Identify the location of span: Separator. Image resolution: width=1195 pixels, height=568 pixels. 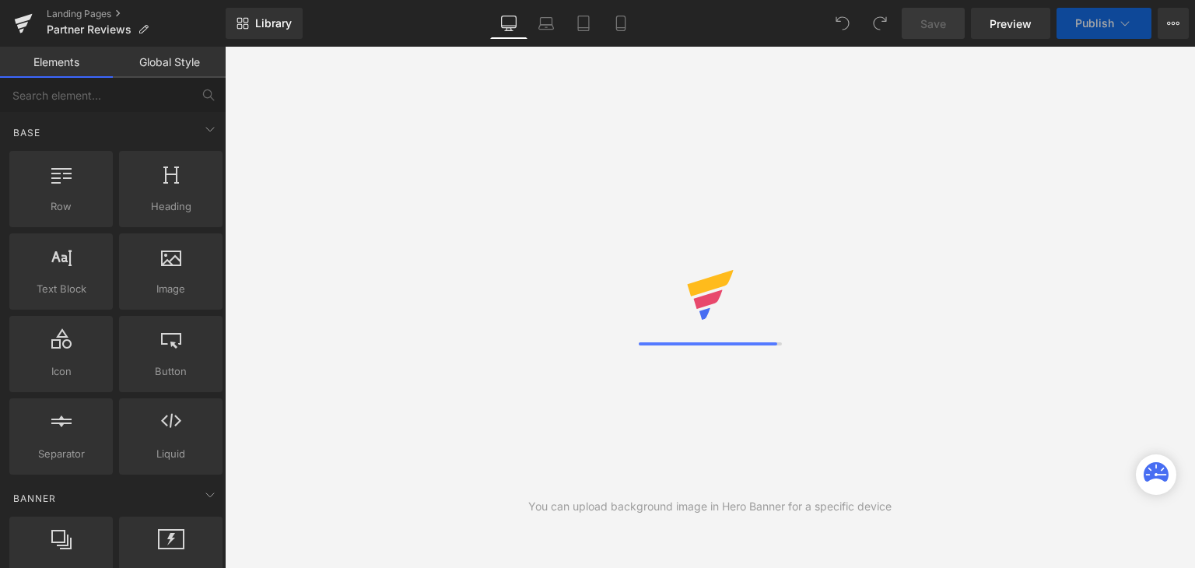
(61, 453).